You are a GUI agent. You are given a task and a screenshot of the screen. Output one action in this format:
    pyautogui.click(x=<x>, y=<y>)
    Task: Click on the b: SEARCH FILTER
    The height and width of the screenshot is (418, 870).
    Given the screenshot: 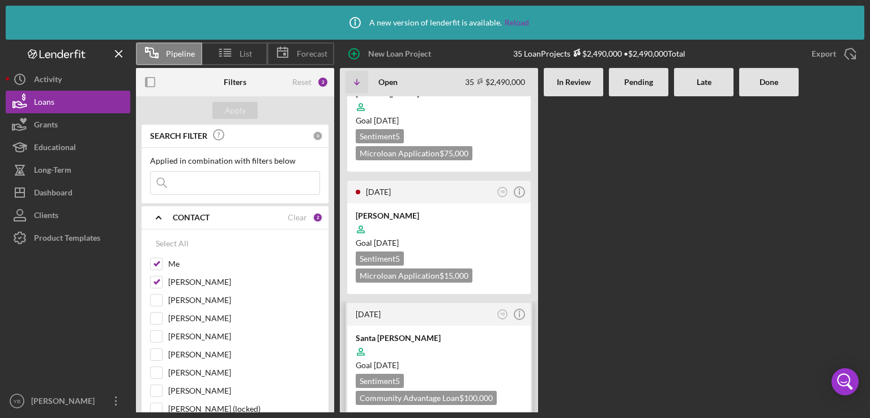 What is the action you would take?
    pyautogui.click(x=178, y=136)
    